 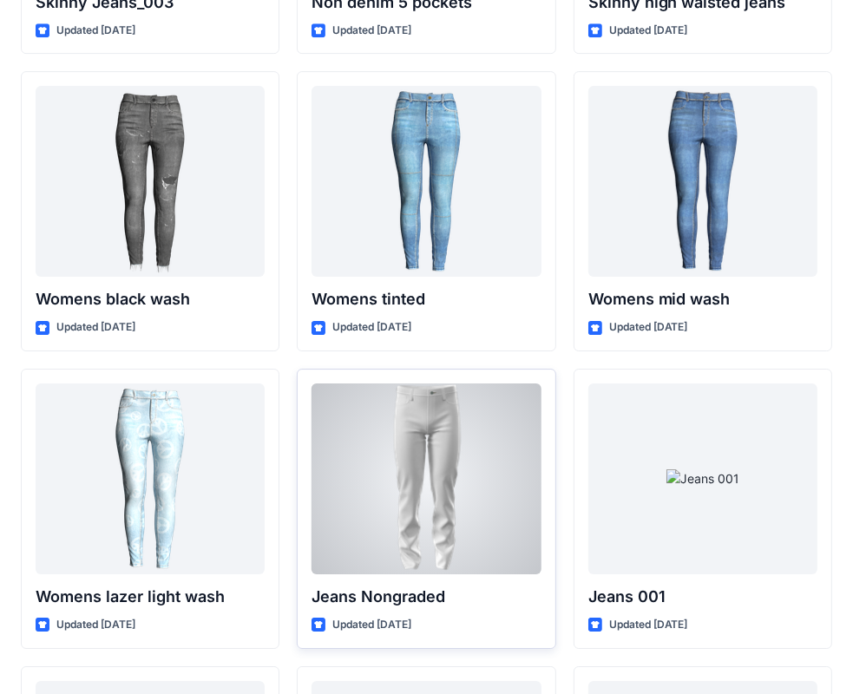 What do you see at coordinates (150, 299) in the screenshot?
I see `p: Womens black wash` at bounding box center [150, 299].